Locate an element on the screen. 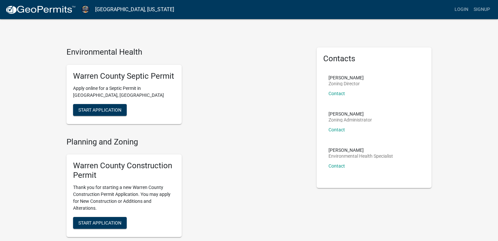 The width and height of the screenshot is (498, 241). img: Warren County, Iowa is located at coordinates (85, 9).